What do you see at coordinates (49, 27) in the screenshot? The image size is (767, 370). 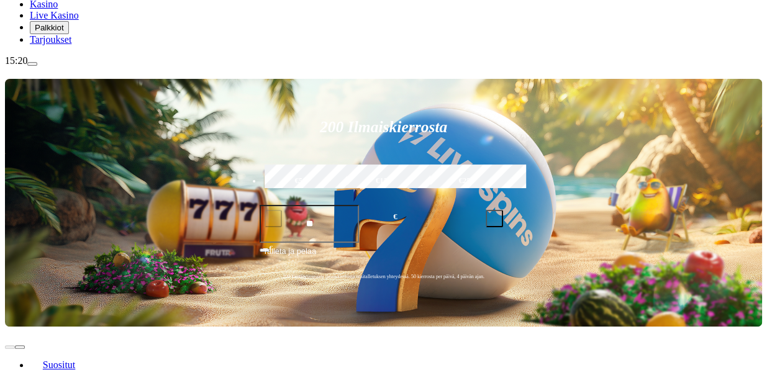 I see `button: Palkkiot` at bounding box center [49, 27].